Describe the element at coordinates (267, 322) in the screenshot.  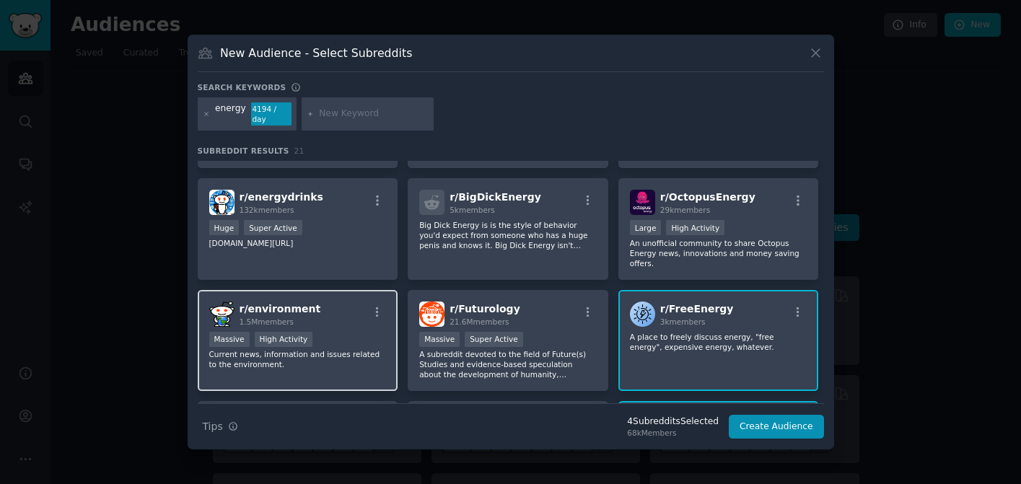
I see `span: 1.5M members` at that location.